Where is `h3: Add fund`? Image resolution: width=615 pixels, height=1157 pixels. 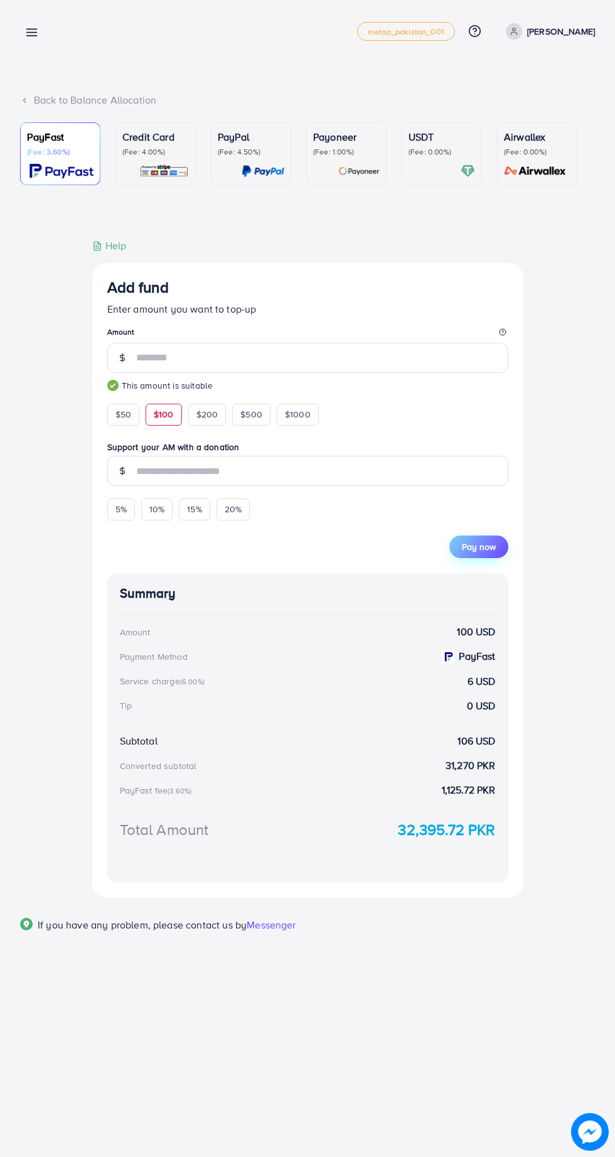
h3: Add fund is located at coordinates (138, 287).